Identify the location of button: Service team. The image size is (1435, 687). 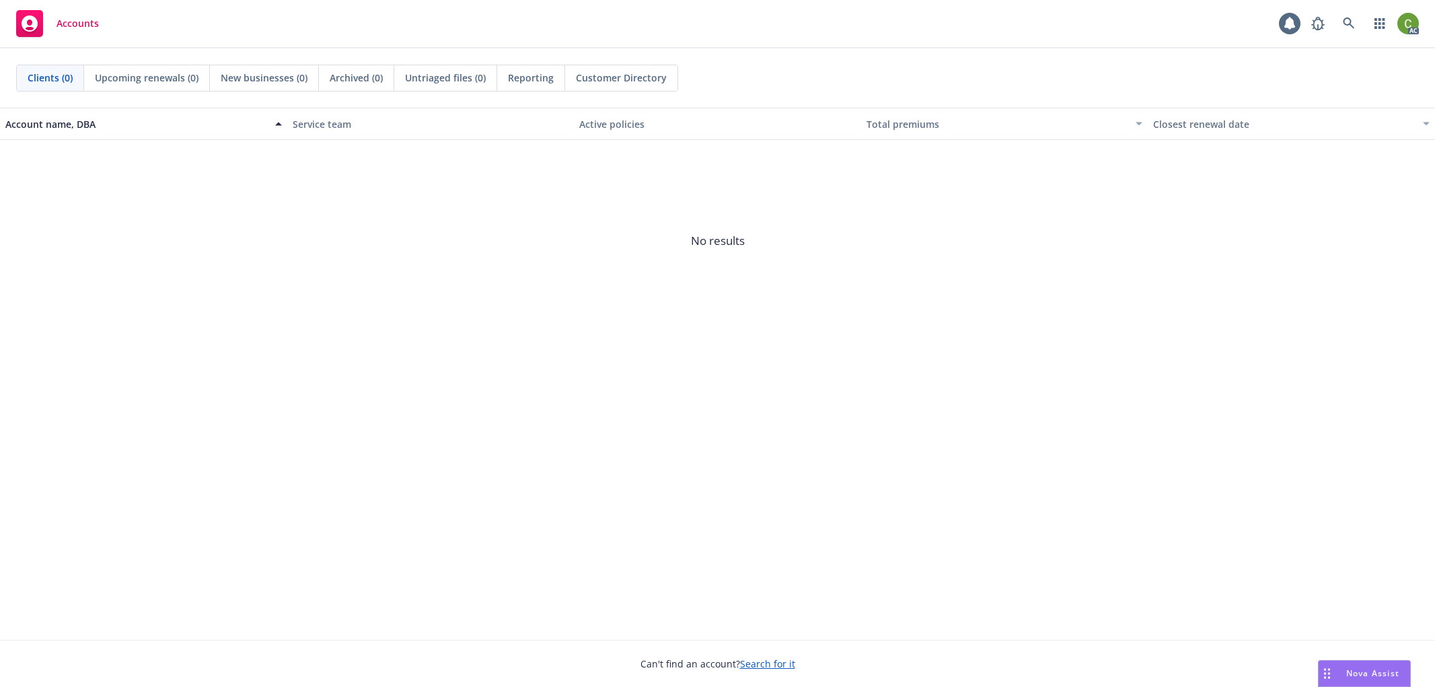
(431, 124).